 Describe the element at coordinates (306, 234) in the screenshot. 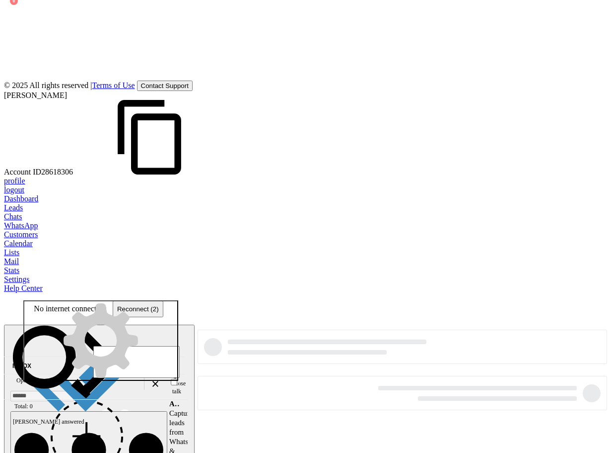

I see `a: Customers` at that location.